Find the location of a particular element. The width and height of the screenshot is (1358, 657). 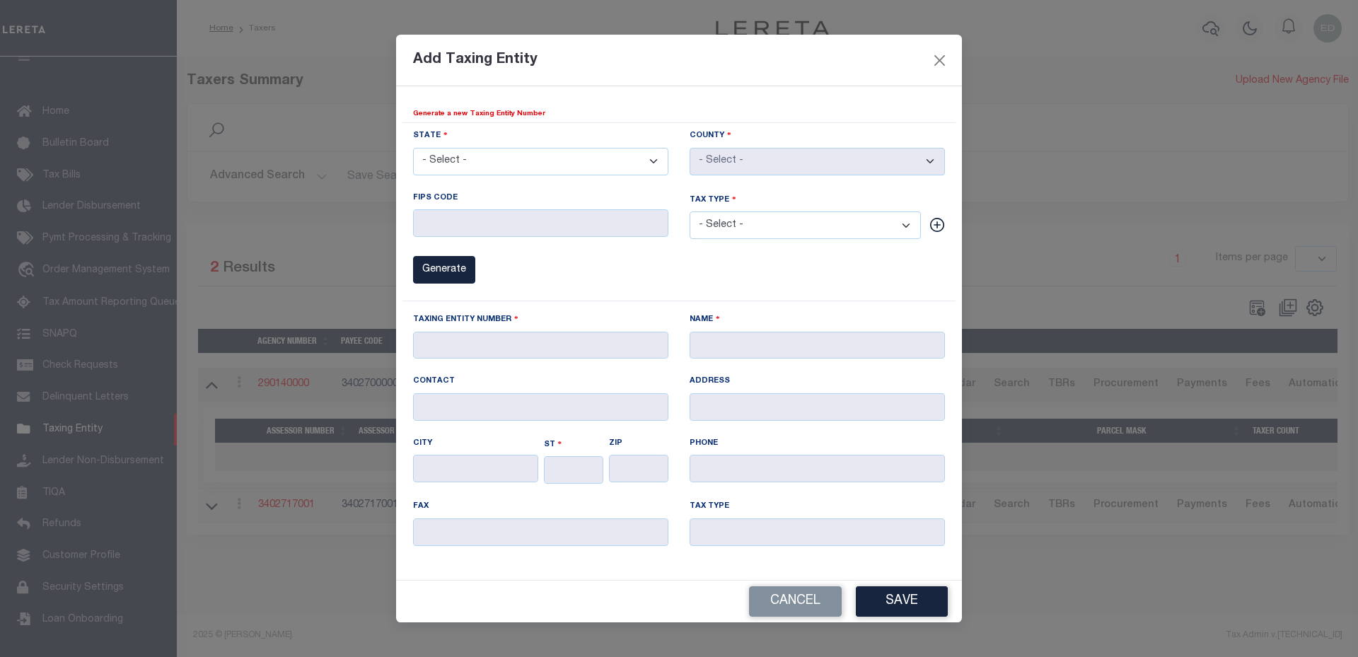

button: Cancel is located at coordinates (795, 601).